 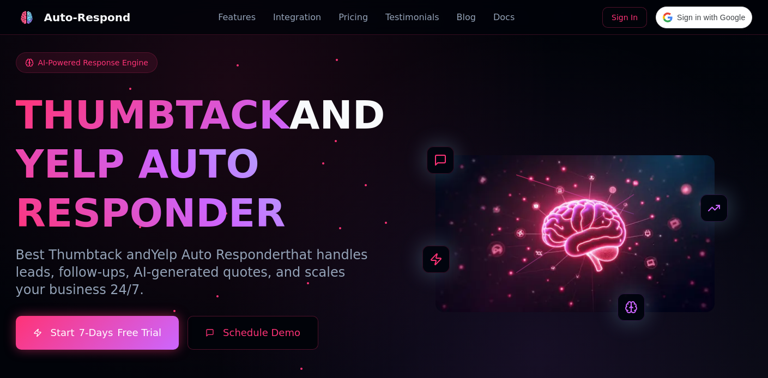 I want to click on button: Schedule Demo, so click(x=253, y=333).